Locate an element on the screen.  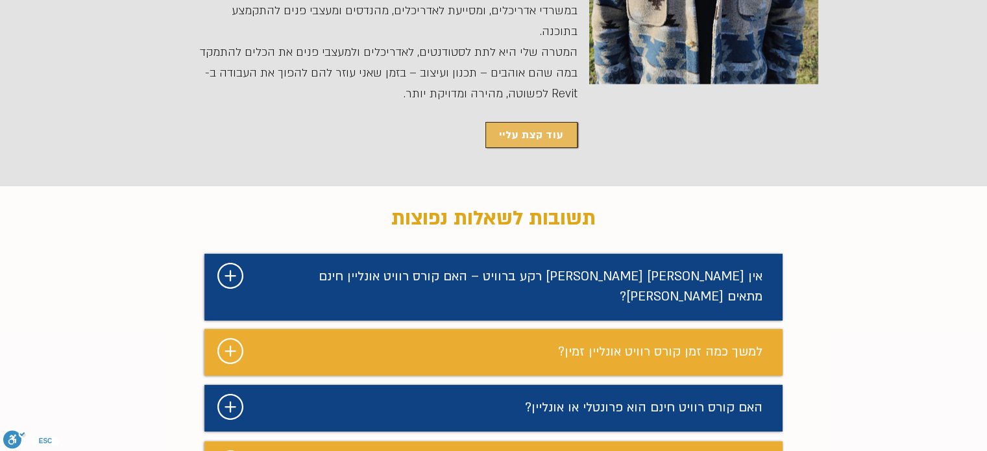
span: תשובות לשאלות נפוצות is located at coordinates (493, 218).